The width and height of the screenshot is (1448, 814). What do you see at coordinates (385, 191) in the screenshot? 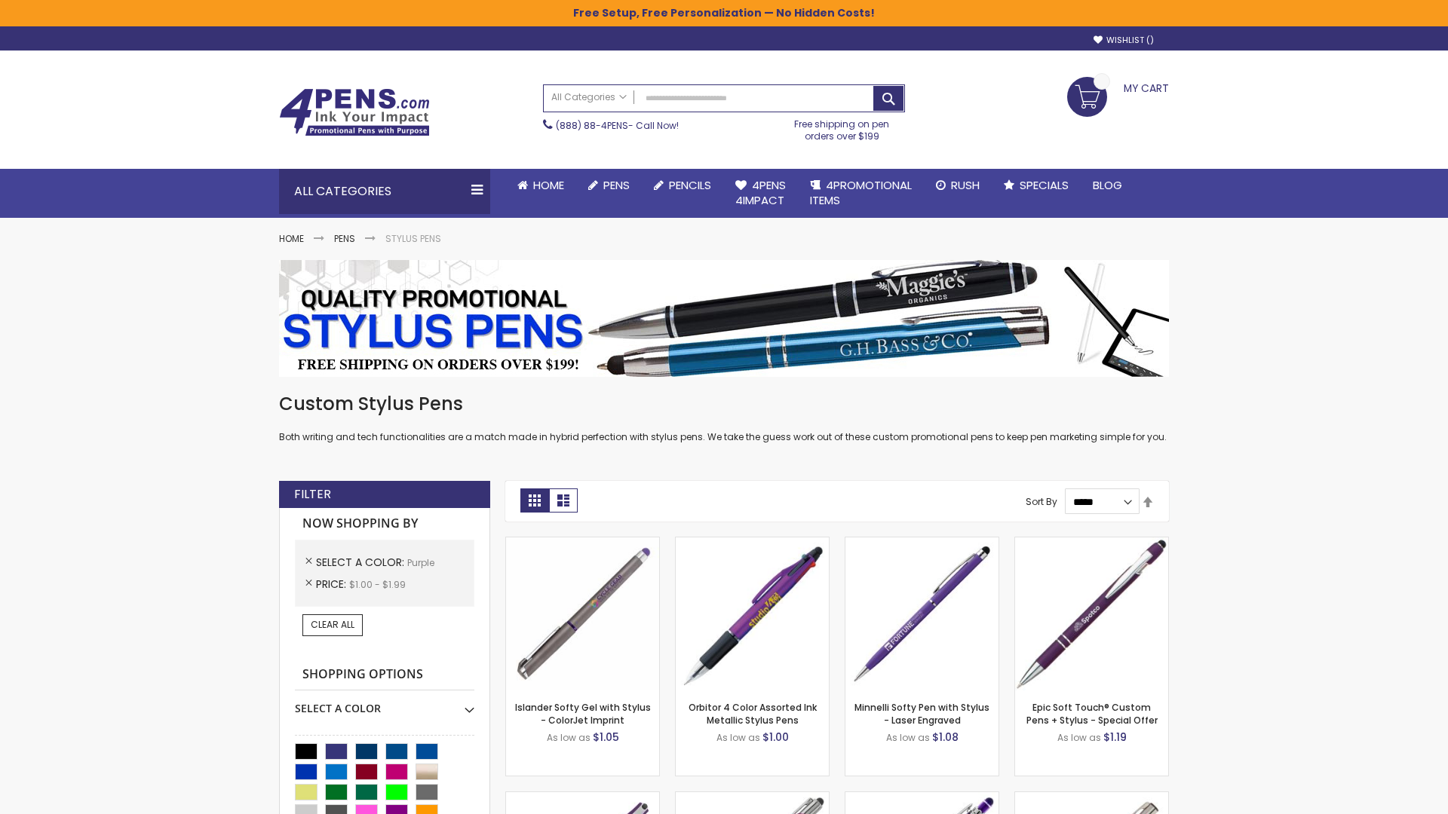
I see `div: All Categories` at bounding box center [385, 191].